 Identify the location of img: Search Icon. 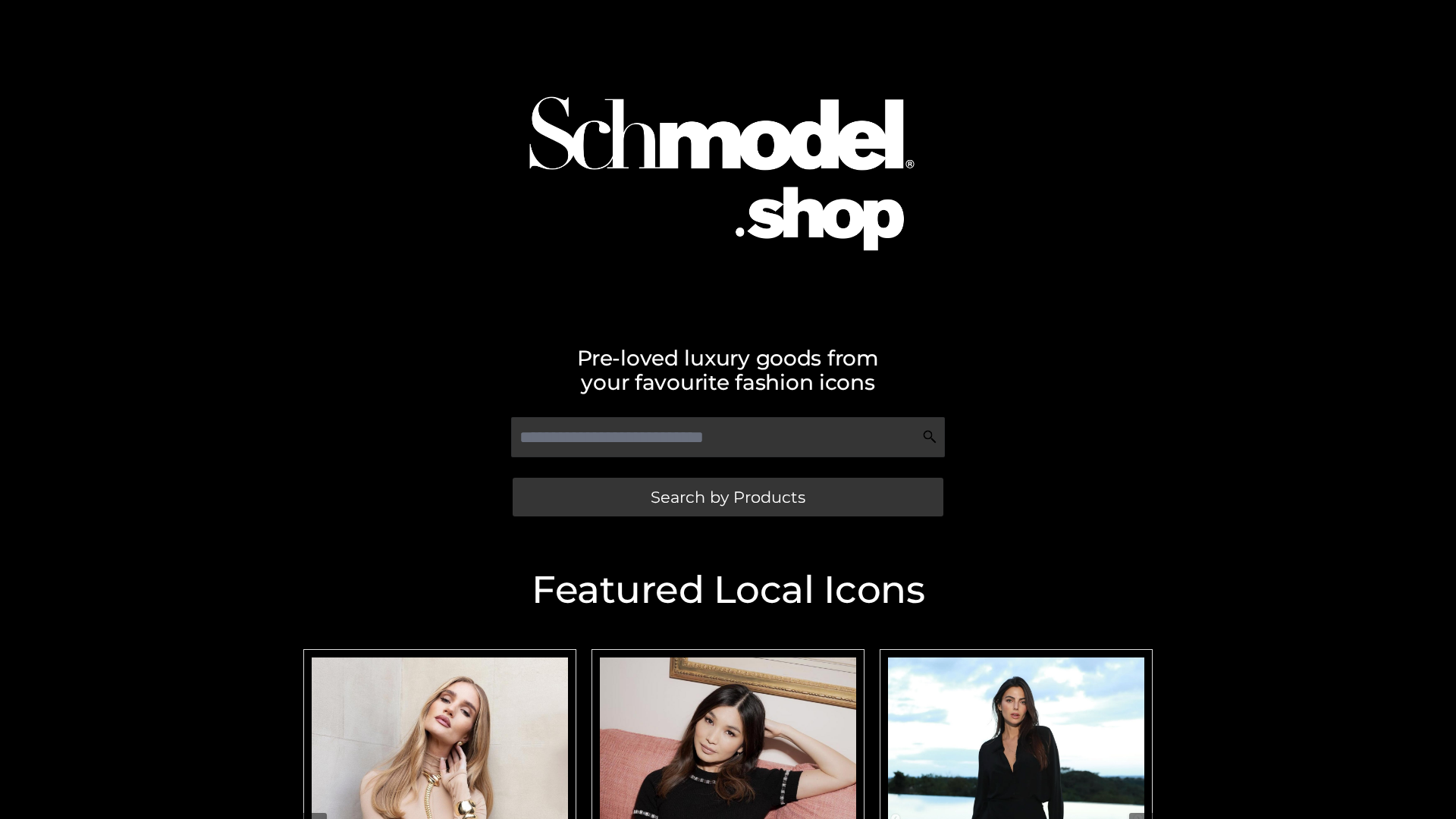
(929, 437).